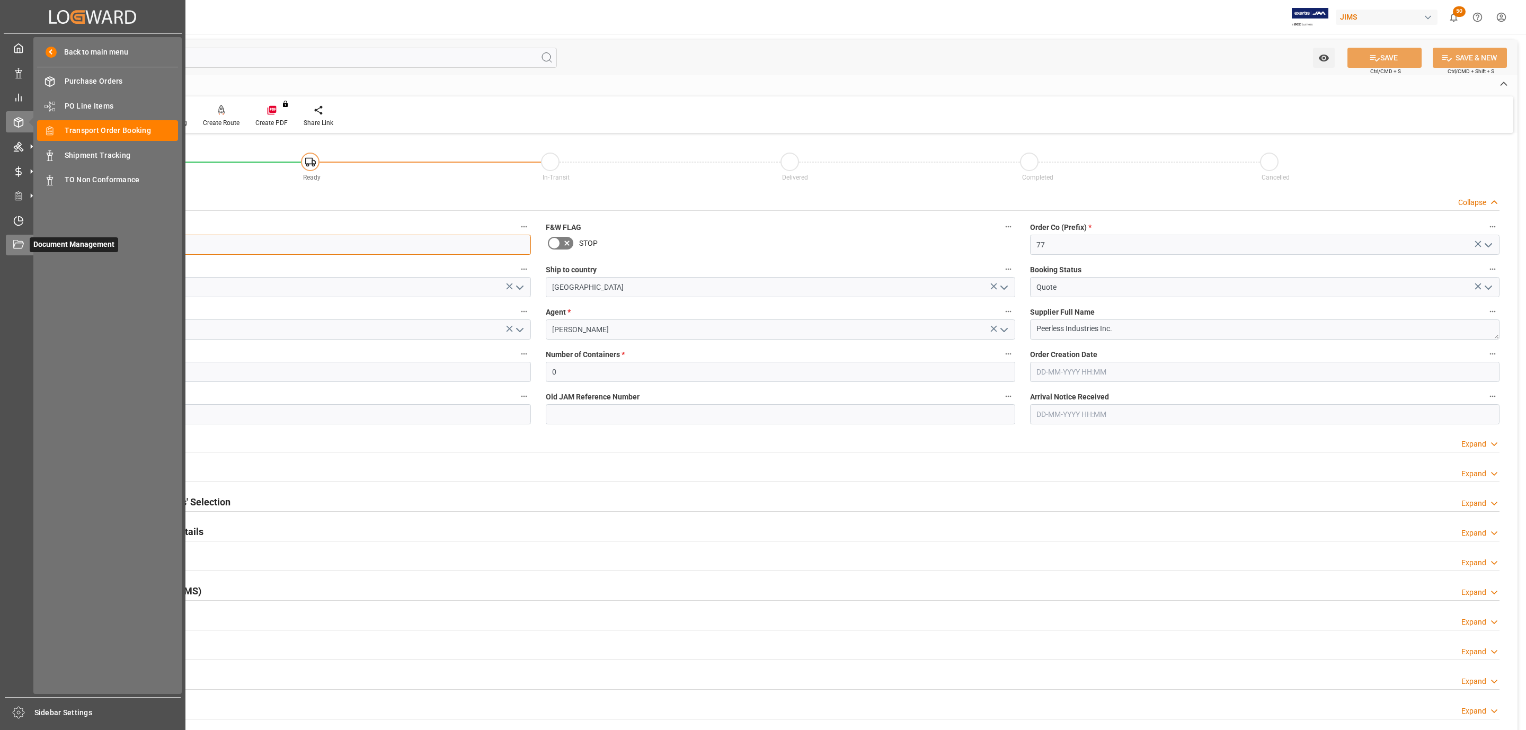 The height and width of the screenshot is (730, 1526). I want to click on span: Number of Containers, so click(585, 355).